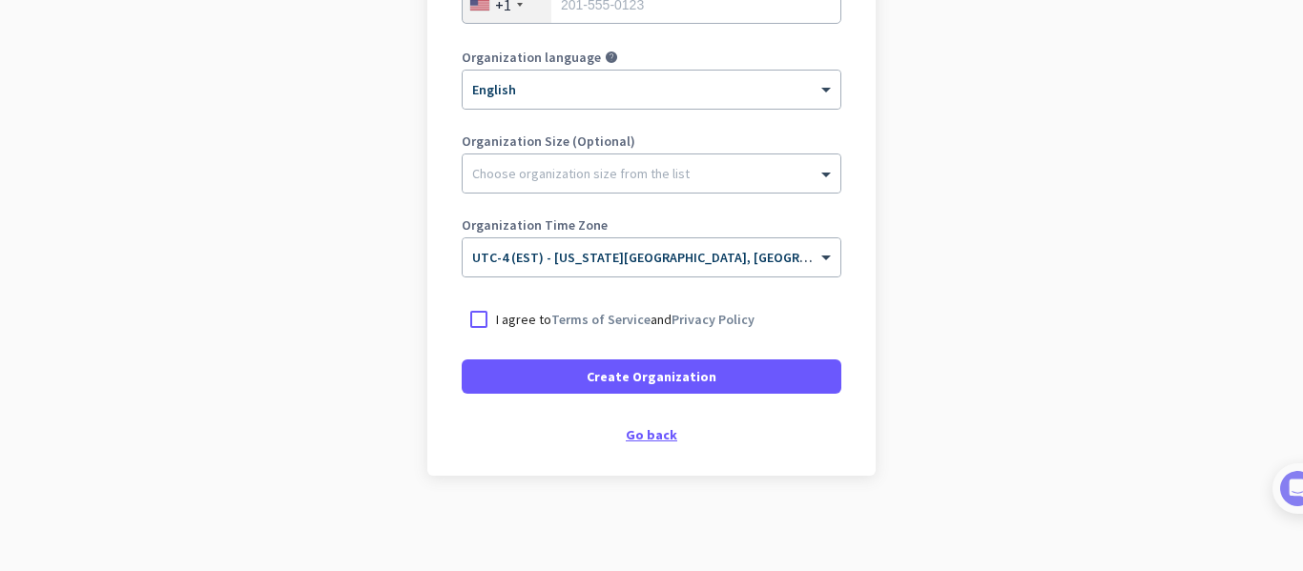  I want to click on div: Go back, so click(652, 435).